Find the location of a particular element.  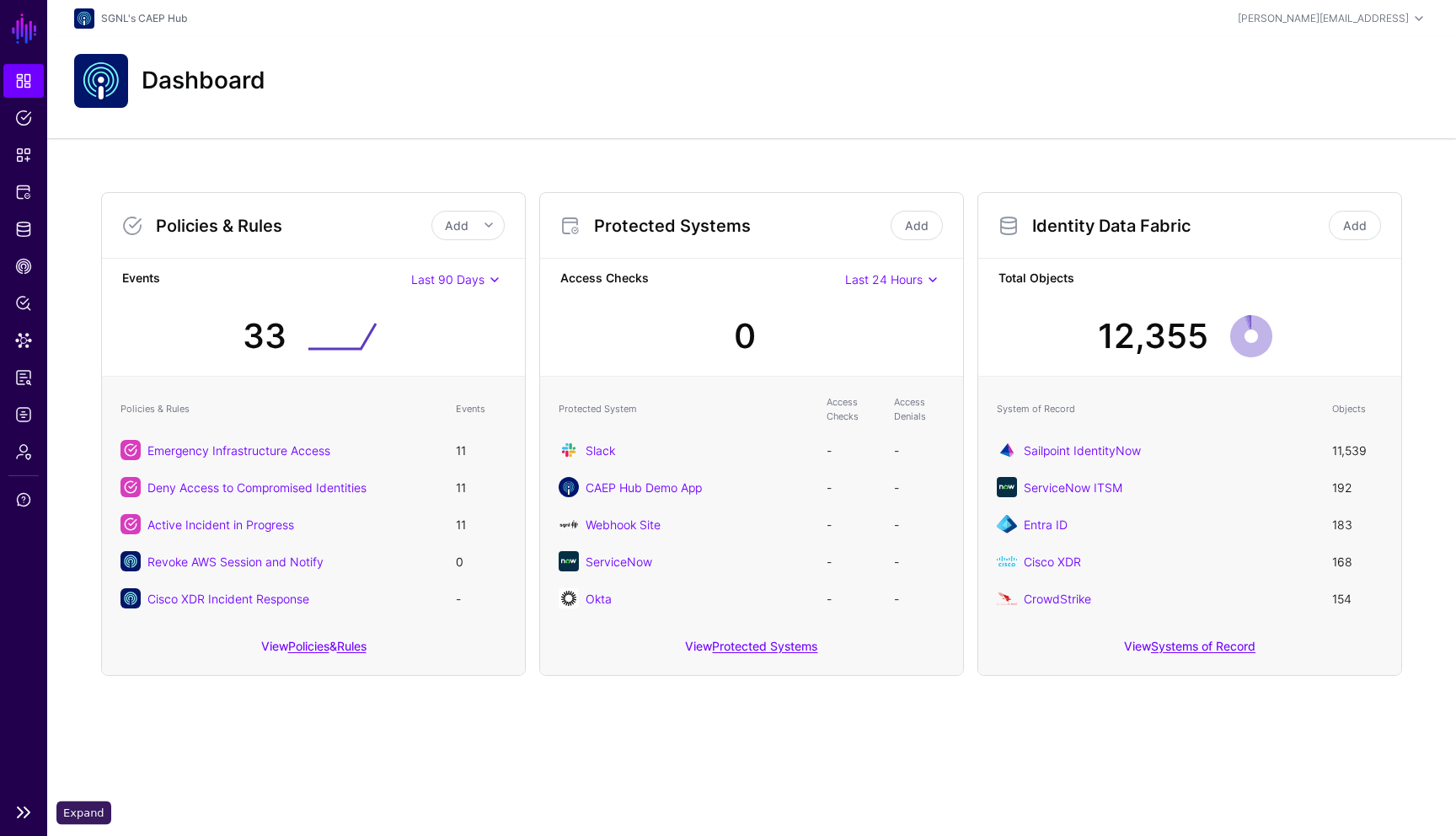

a: SGNL is located at coordinates (25, 28).